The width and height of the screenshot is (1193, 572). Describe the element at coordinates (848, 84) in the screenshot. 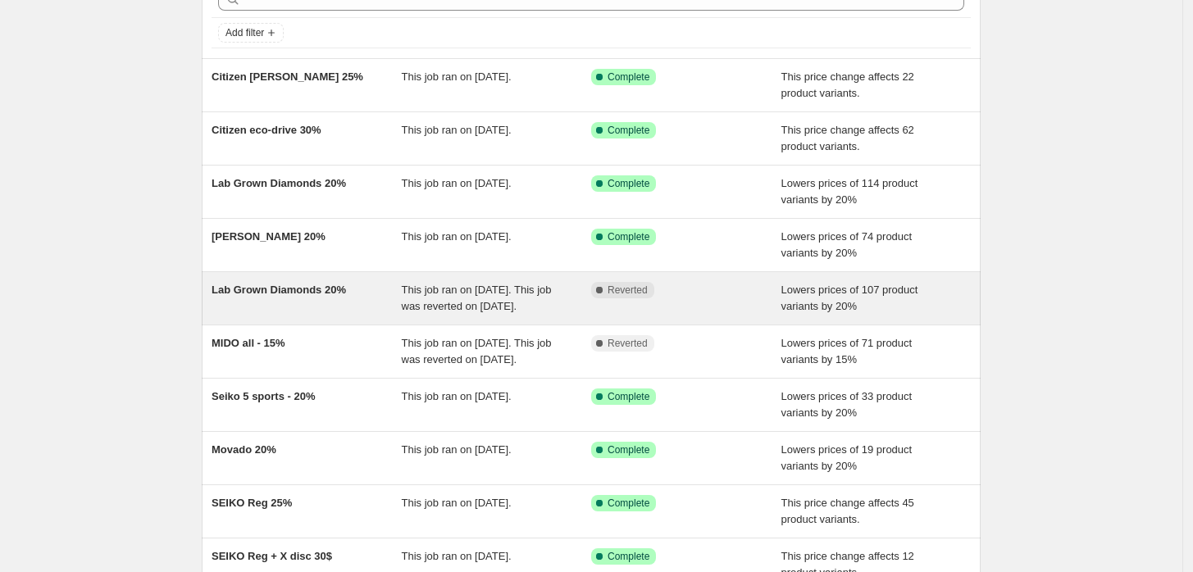

I see `span: This price change affects 22 product variants.` at that location.